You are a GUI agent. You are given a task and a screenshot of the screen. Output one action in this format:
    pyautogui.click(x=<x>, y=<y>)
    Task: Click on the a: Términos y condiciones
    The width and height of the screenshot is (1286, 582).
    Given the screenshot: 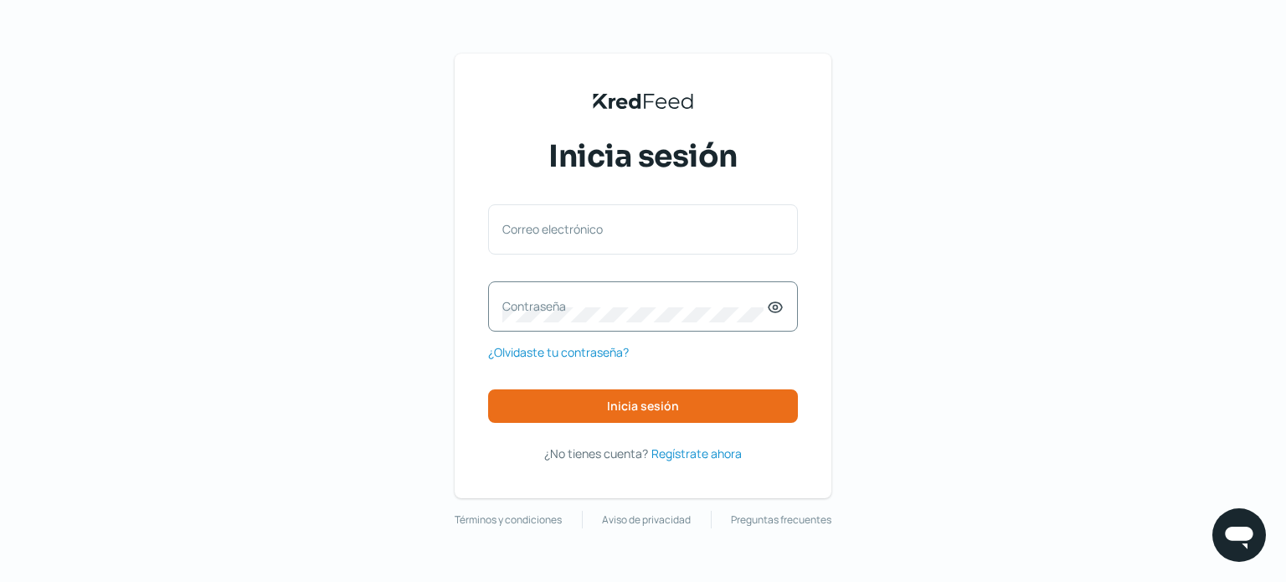 What is the action you would take?
    pyautogui.click(x=508, y=520)
    